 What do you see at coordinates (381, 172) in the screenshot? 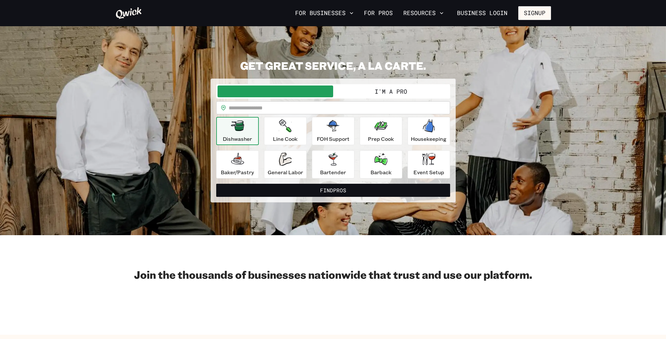
I see `p: Barback` at bounding box center [381, 172].